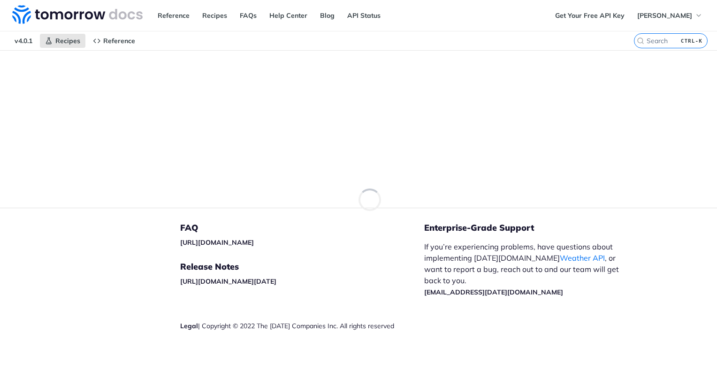 The width and height of the screenshot is (717, 377). Describe the element at coordinates (641, 41) in the screenshot. I see `svg: Search` at that location.